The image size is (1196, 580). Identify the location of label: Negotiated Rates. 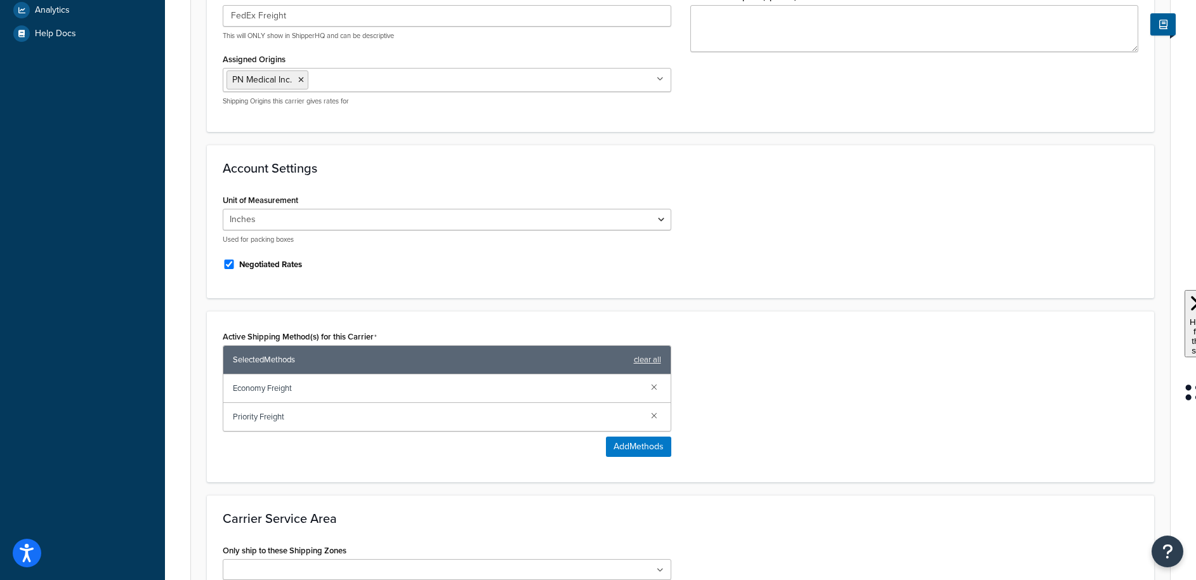
(270, 265).